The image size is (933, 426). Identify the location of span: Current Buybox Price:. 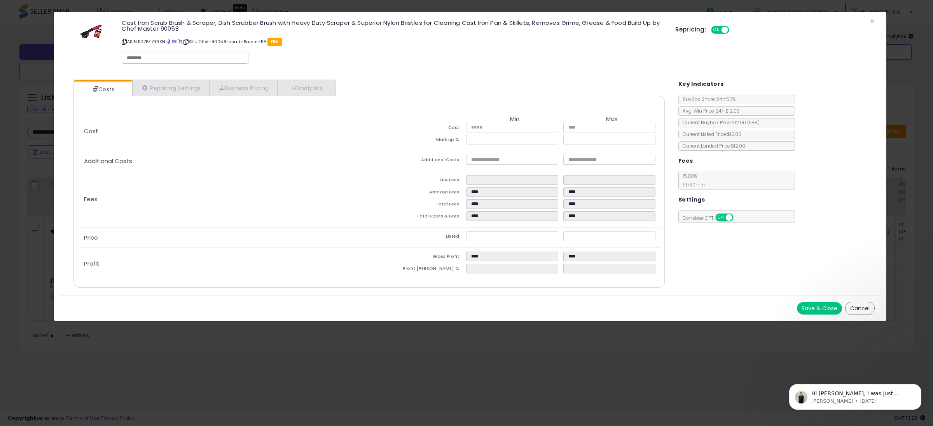
(719, 122).